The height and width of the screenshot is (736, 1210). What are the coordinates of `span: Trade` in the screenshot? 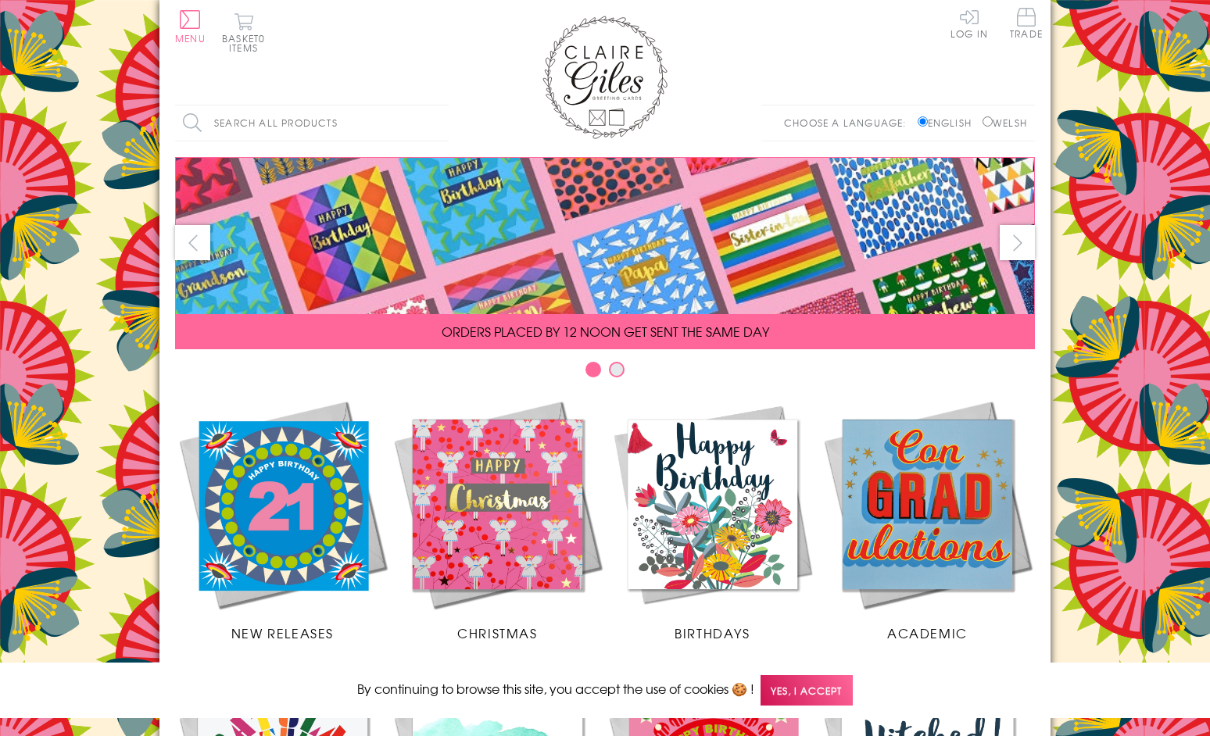 It's located at (1026, 23).